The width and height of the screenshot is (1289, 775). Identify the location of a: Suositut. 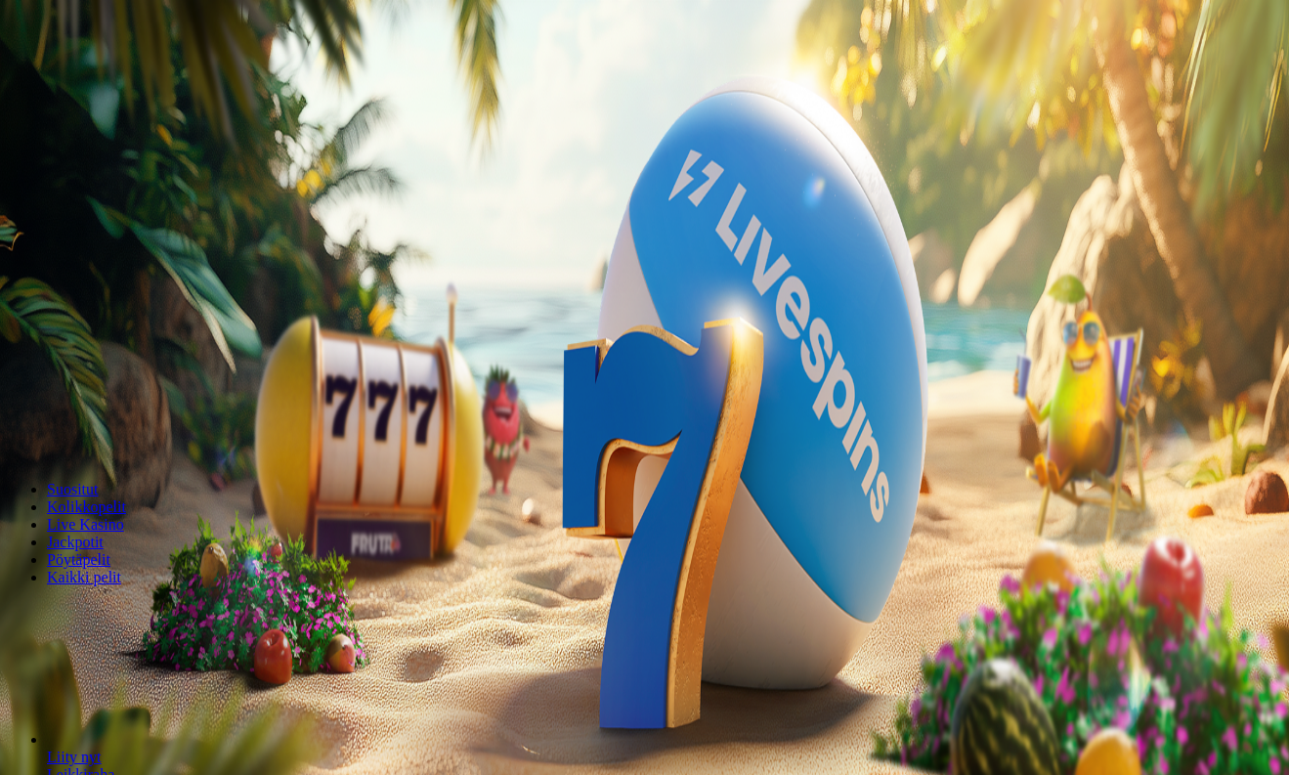
(72, 489).